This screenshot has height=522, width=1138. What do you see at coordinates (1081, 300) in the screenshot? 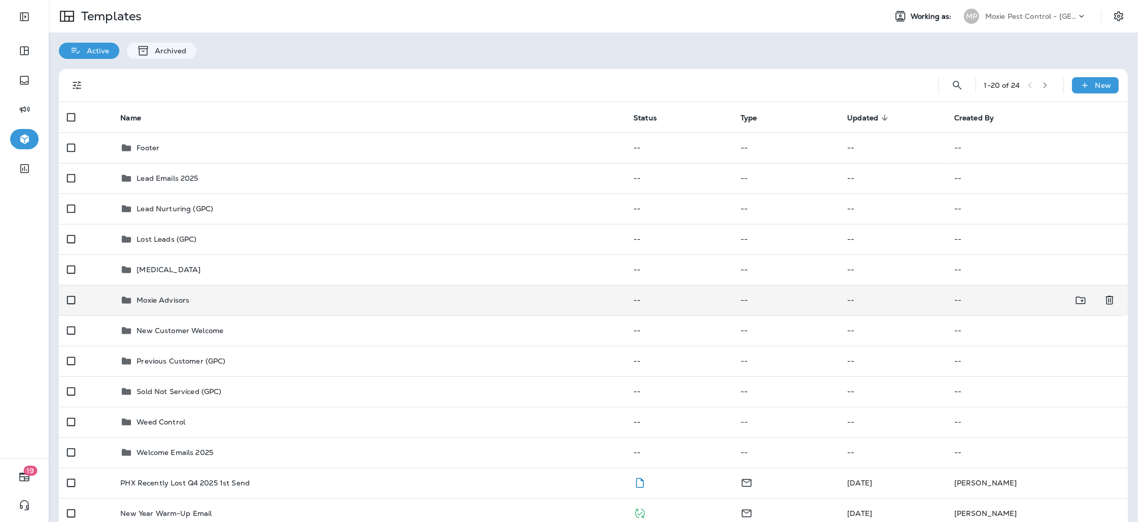
I see `button: Move to folder` at bounding box center [1081, 300].